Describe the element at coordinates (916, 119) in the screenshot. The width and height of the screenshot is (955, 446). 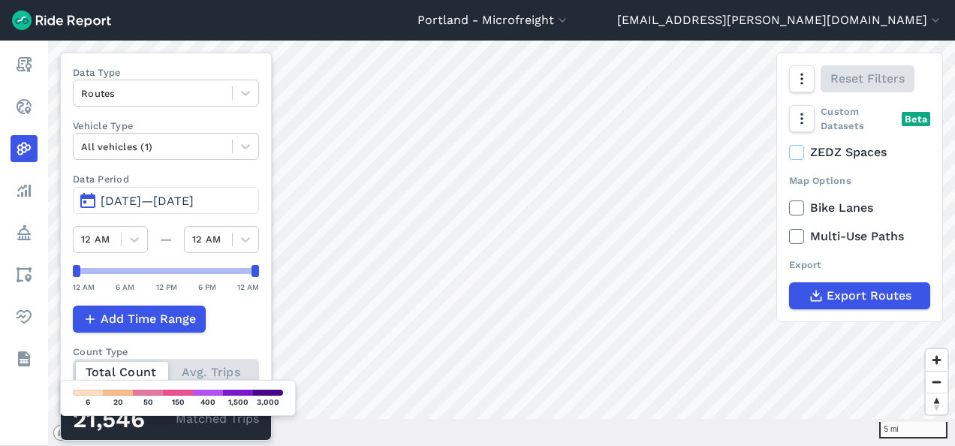
I see `div: Beta` at that location.